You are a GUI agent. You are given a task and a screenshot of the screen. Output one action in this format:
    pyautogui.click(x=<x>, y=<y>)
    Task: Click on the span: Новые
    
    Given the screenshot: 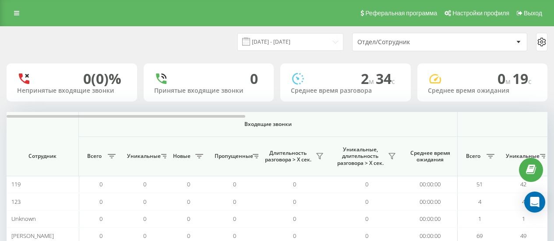 What is the action you would take?
    pyautogui.click(x=182, y=156)
    